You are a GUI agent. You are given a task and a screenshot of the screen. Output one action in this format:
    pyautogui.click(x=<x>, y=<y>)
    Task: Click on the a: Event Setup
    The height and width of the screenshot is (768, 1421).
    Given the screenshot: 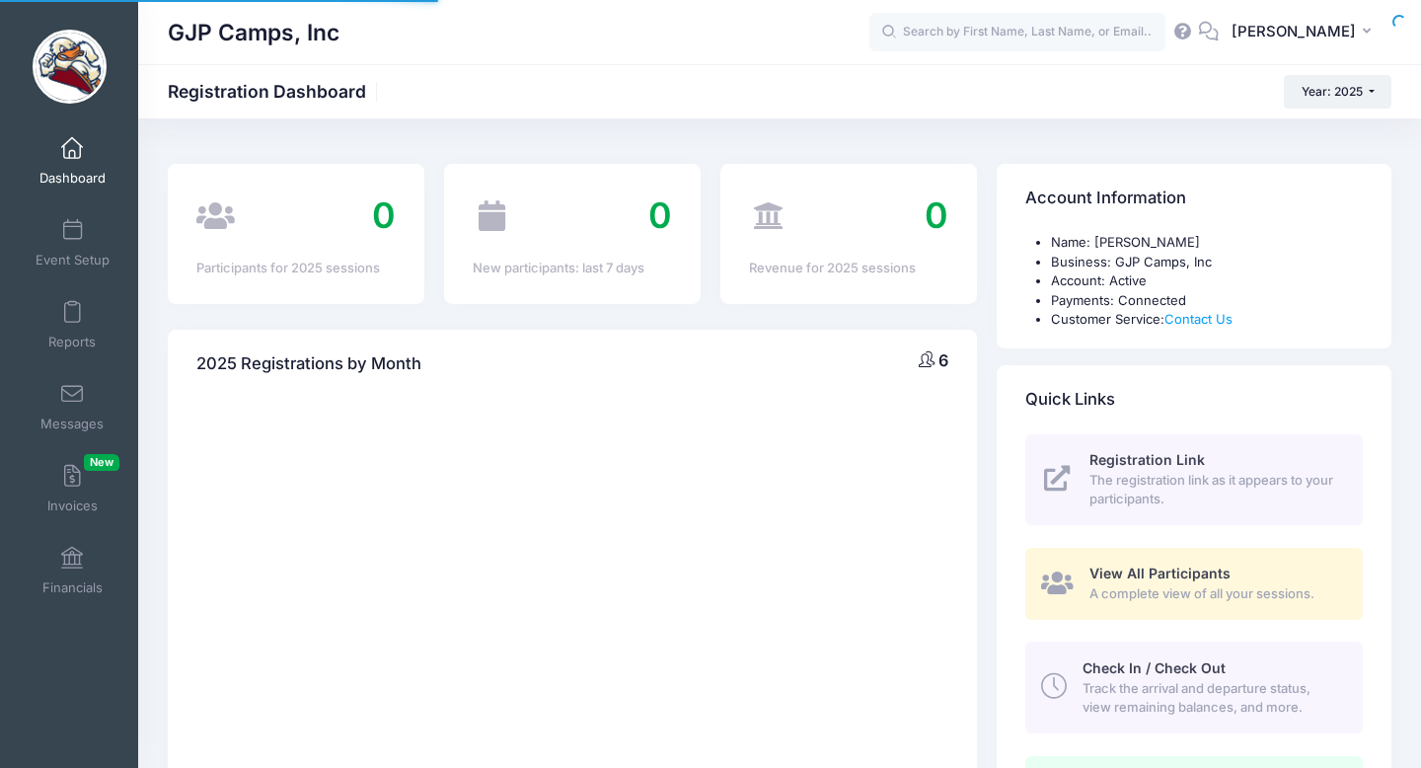 What is the action you would take?
    pyautogui.click(x=72, y=243)
    